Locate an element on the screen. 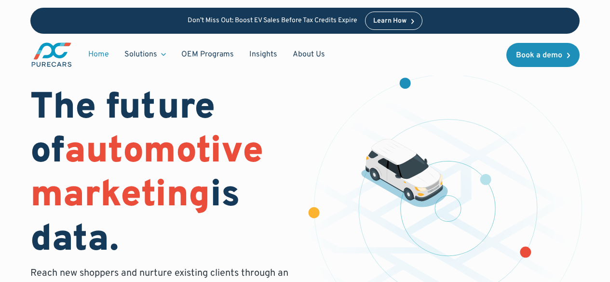 Image resolution: width=610 pixels, height=282 pixels. a: OEM Programs is located at coordinates (207, 54).